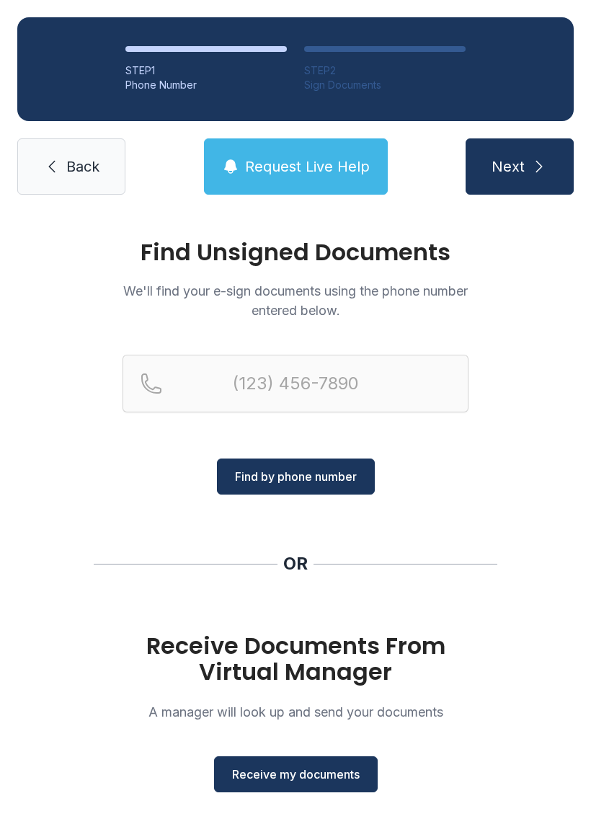  What do you see at coordinates (508, 167) in the screenshot?
I see `span: Next` at bounding box center [508, 167].